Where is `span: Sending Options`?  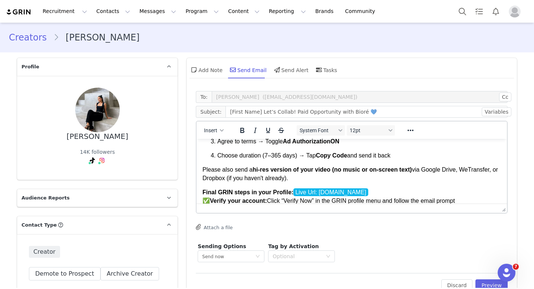
span: Sending Options is located at coordinates (222, 246).